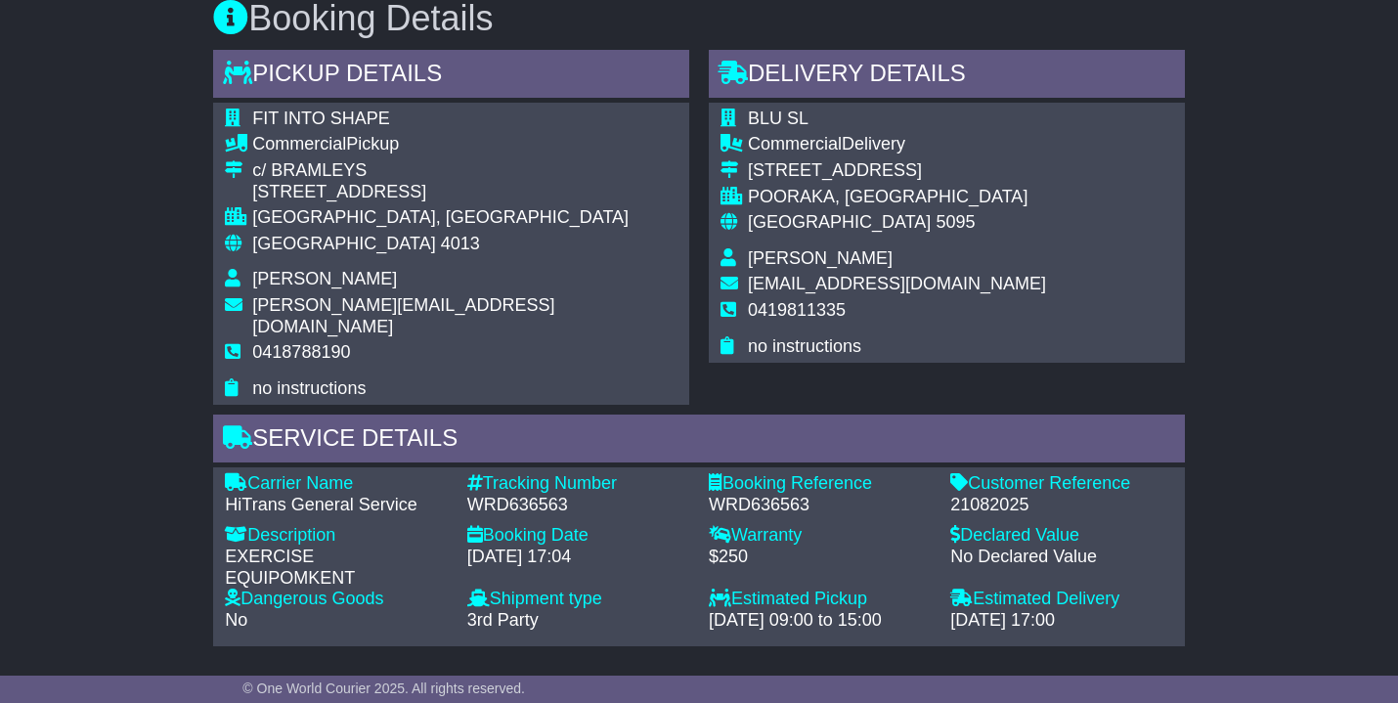  Describe the element at coordinates (1060, 599) in the screenshot. I see `div: Estimated Delivery` at that location.